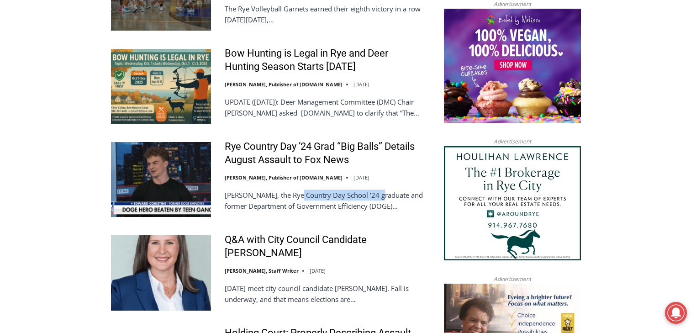  What do you see at coordinates (161, 86) in the screenshot?
I see `img: Bow Hunting is Legal in Rye and Deer Hunting Season Starts October 1st` at bounding box center [161, 86].